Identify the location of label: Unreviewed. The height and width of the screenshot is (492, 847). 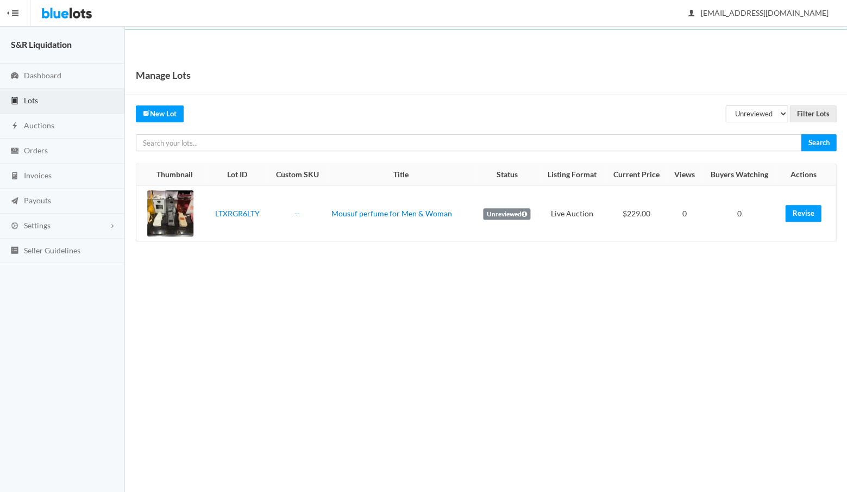
(506, 214).